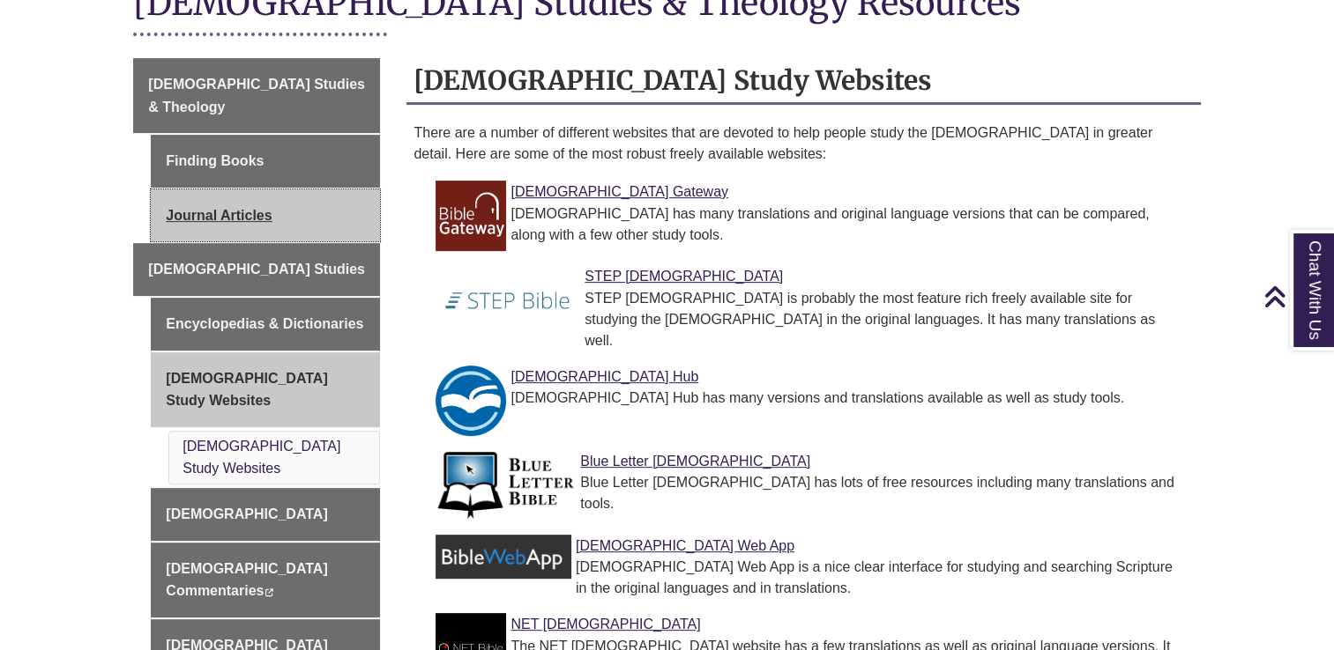  I want to click on a: Encyclopedias & Dictionaries, so click(265, 324).